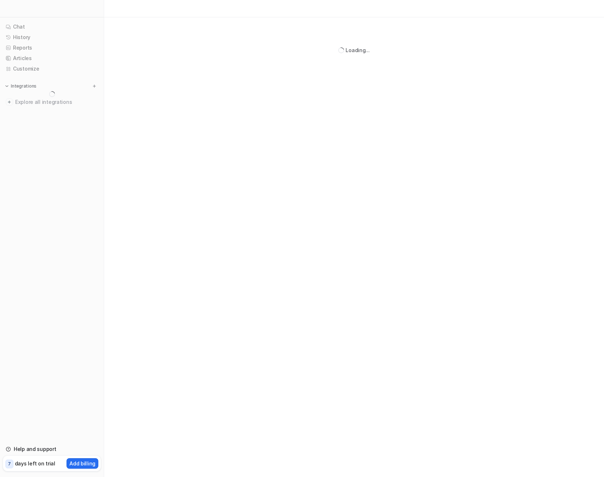  I want to click on img: expand menu, so click(7, 86).